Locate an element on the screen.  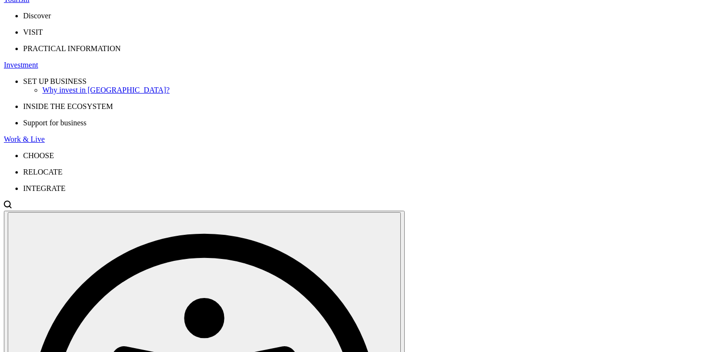
a: Investment is located at coordinates (362, 65).